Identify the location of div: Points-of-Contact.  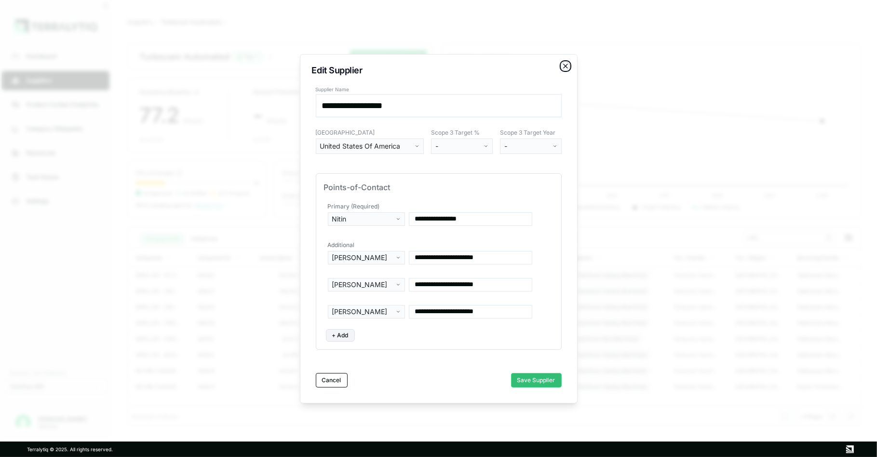
(439, 187).